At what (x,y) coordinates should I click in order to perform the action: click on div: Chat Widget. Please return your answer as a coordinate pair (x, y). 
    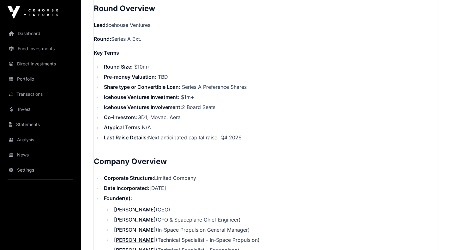
    Looking at the image, I should click on (434, 235).